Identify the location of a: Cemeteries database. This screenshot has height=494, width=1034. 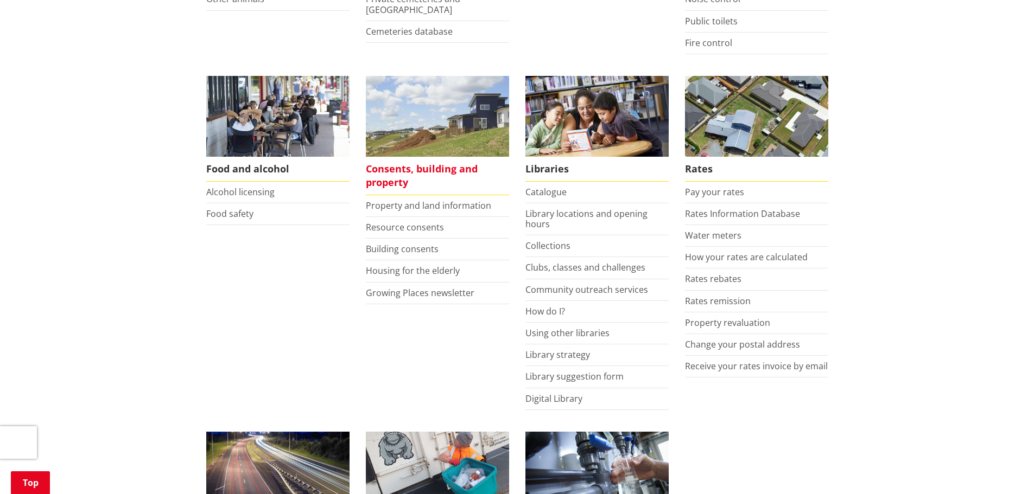
(409, 31).